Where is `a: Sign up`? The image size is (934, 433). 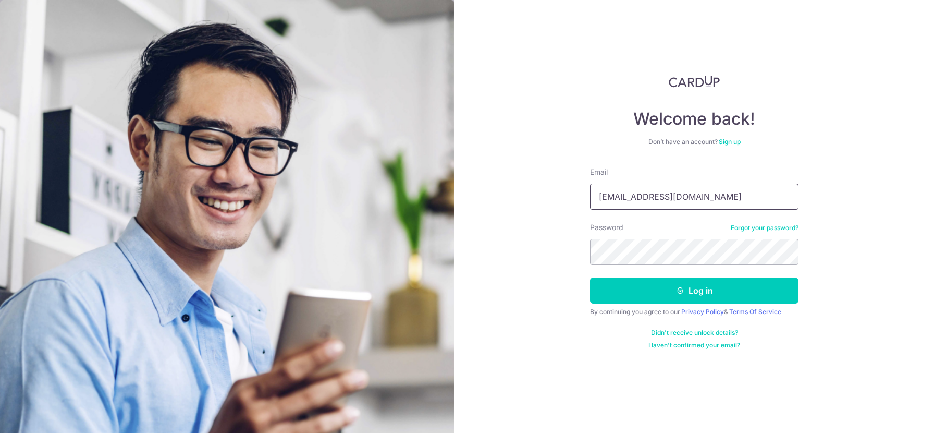 a: Sign up is located at coordinates (730, 141).